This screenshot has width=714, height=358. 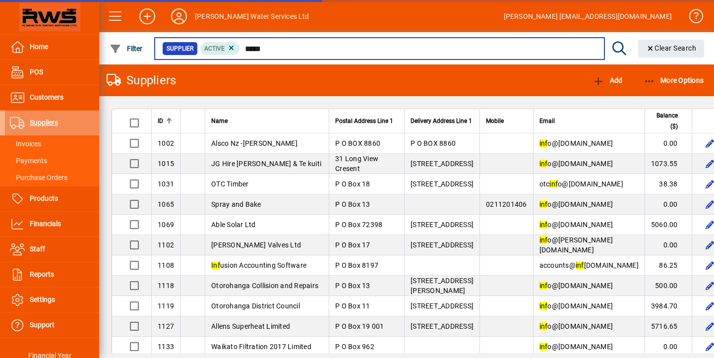 I want to click on span: 0211201406, so click(x=506, y=204).